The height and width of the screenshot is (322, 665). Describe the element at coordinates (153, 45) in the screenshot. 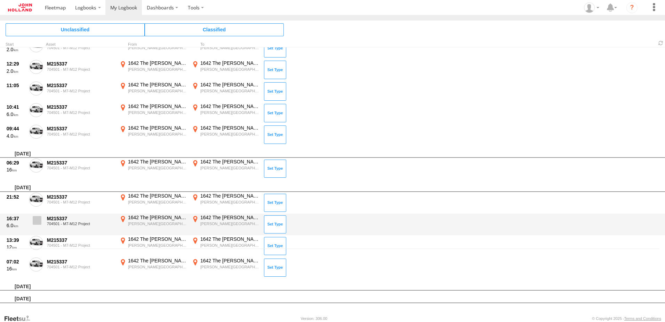

I see `div: From` at that location.